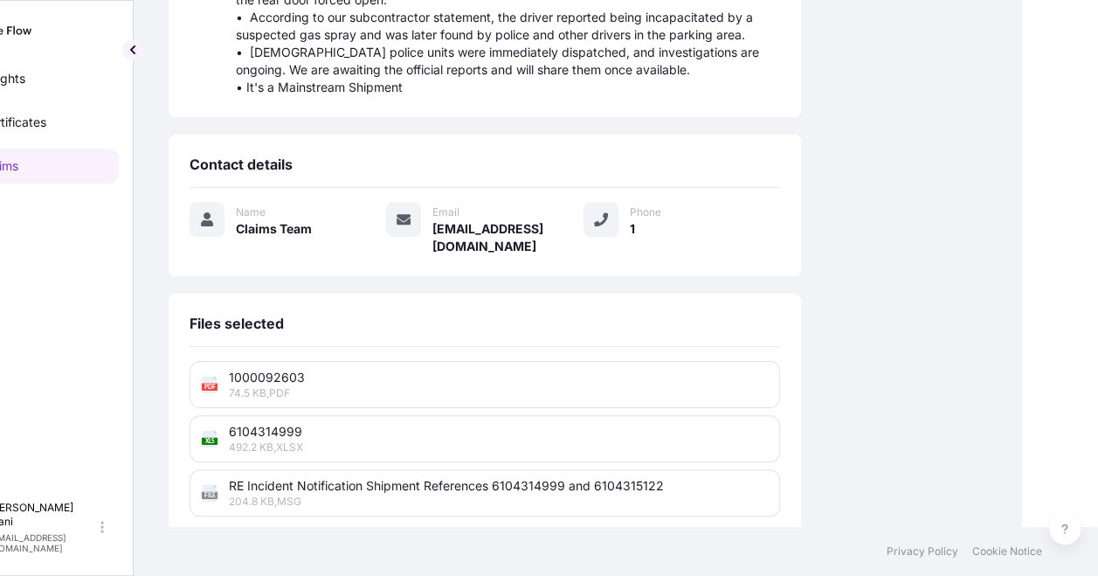 The height and width of the screenshot is (576, 1098). Describe the element at coordinates (923, 551) in the screenshot. I see `a: Privacy Policy` at that location.